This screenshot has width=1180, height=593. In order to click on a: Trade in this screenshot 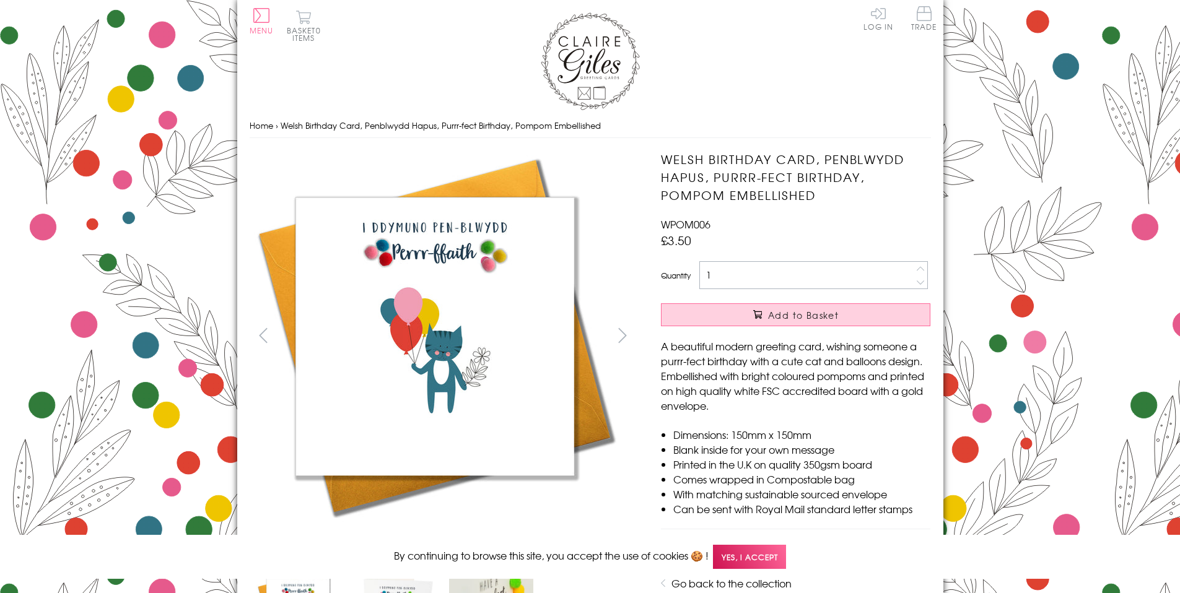, I will do `click(924, 19)`.